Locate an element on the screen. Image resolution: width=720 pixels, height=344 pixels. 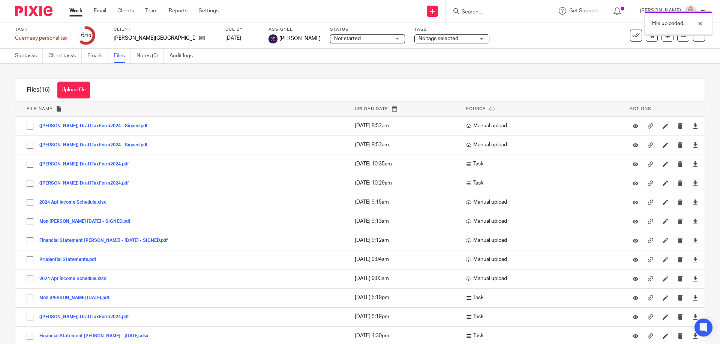
a: Audit logs is located at coordinates (184, 56).